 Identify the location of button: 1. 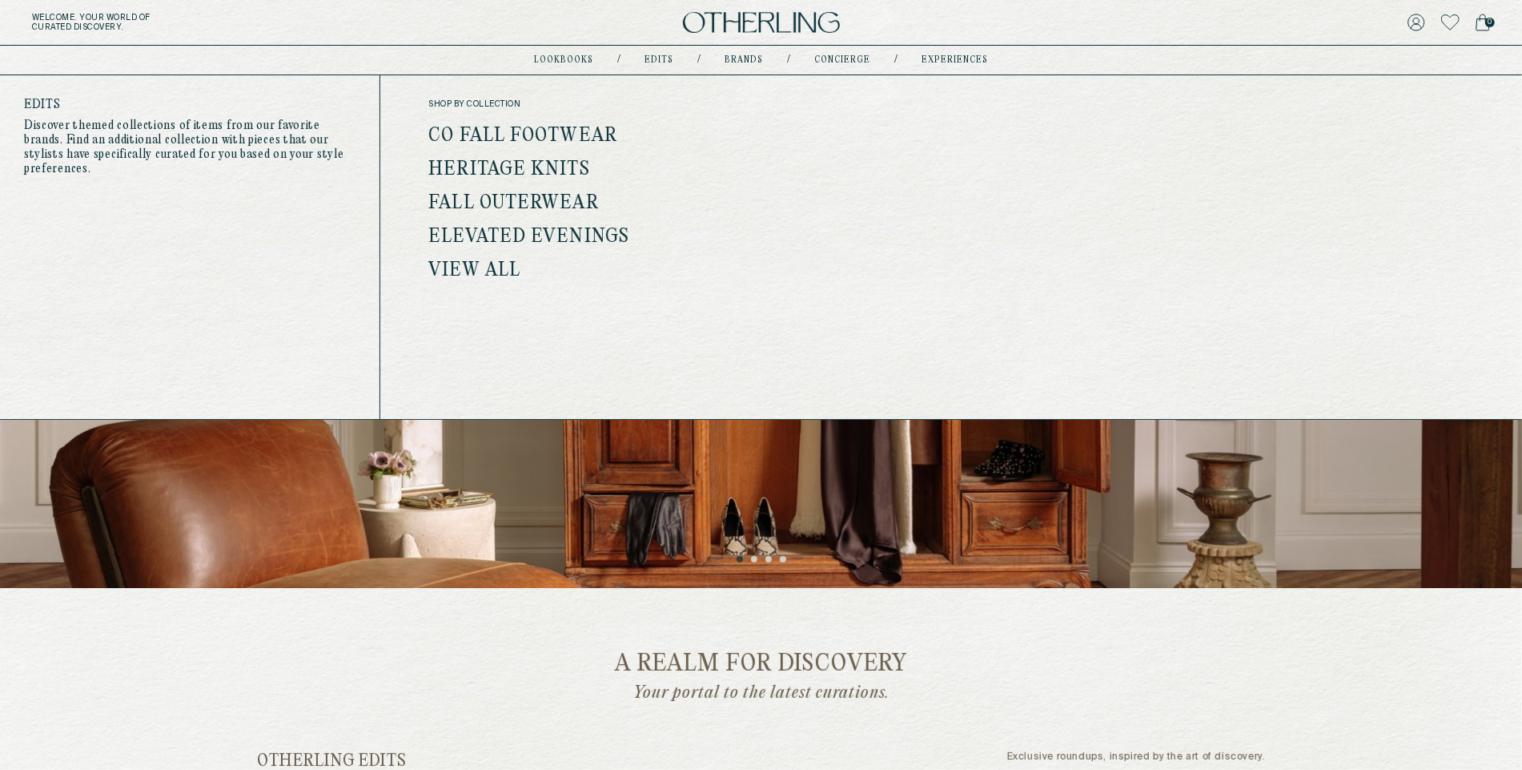
(741, 560).